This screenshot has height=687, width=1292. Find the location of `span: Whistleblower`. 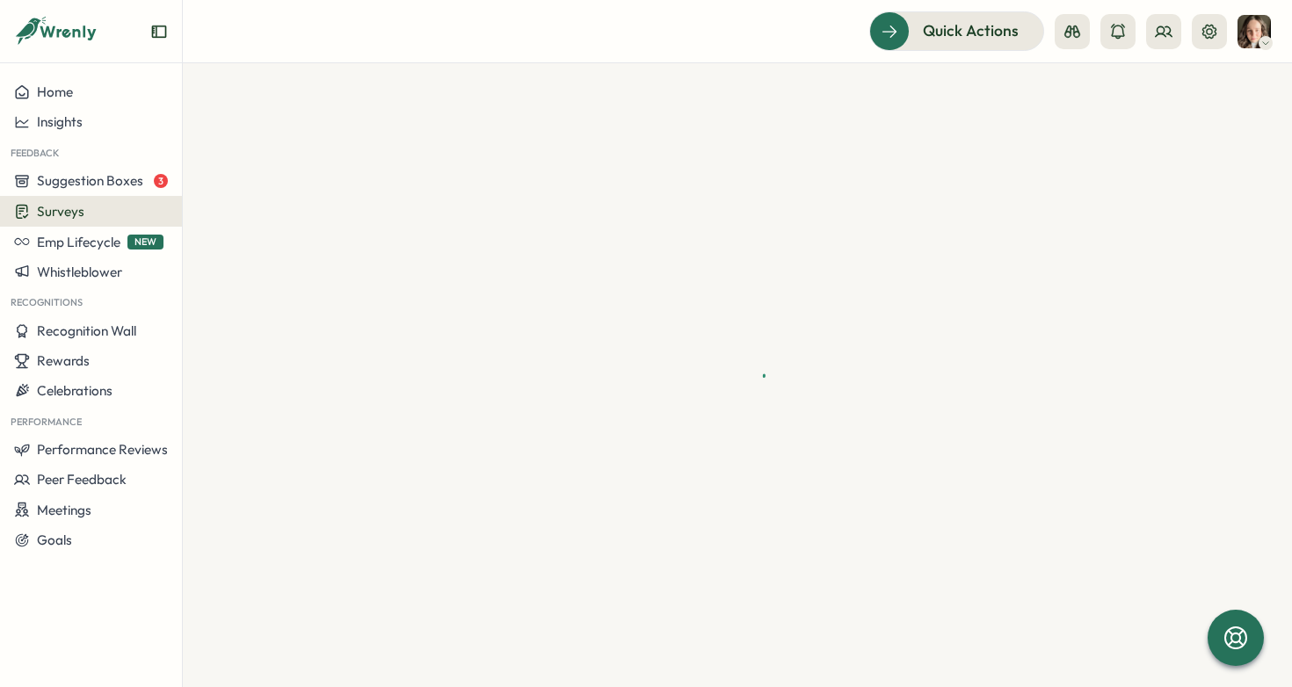

span: Whistleblower is located at coordinates (79, 272).